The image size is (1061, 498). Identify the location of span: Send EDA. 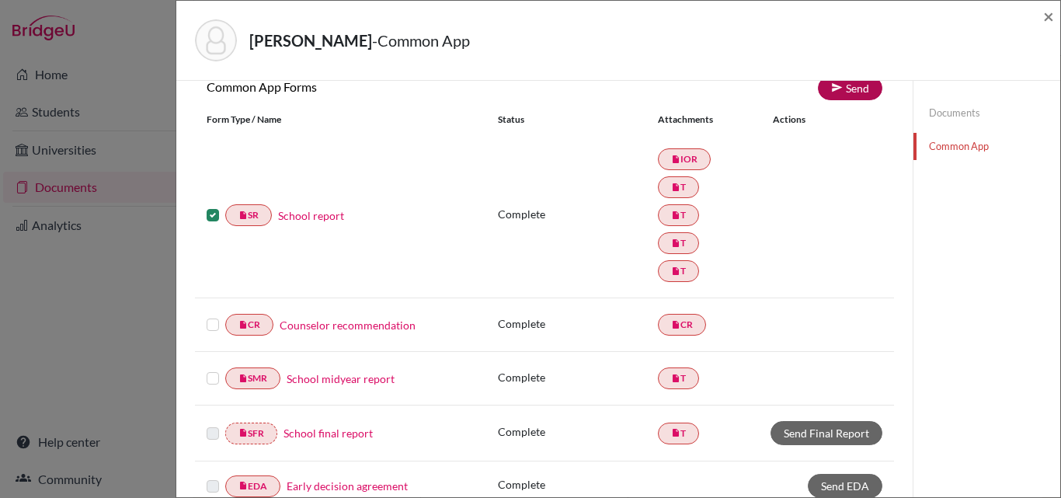
(845, 485).